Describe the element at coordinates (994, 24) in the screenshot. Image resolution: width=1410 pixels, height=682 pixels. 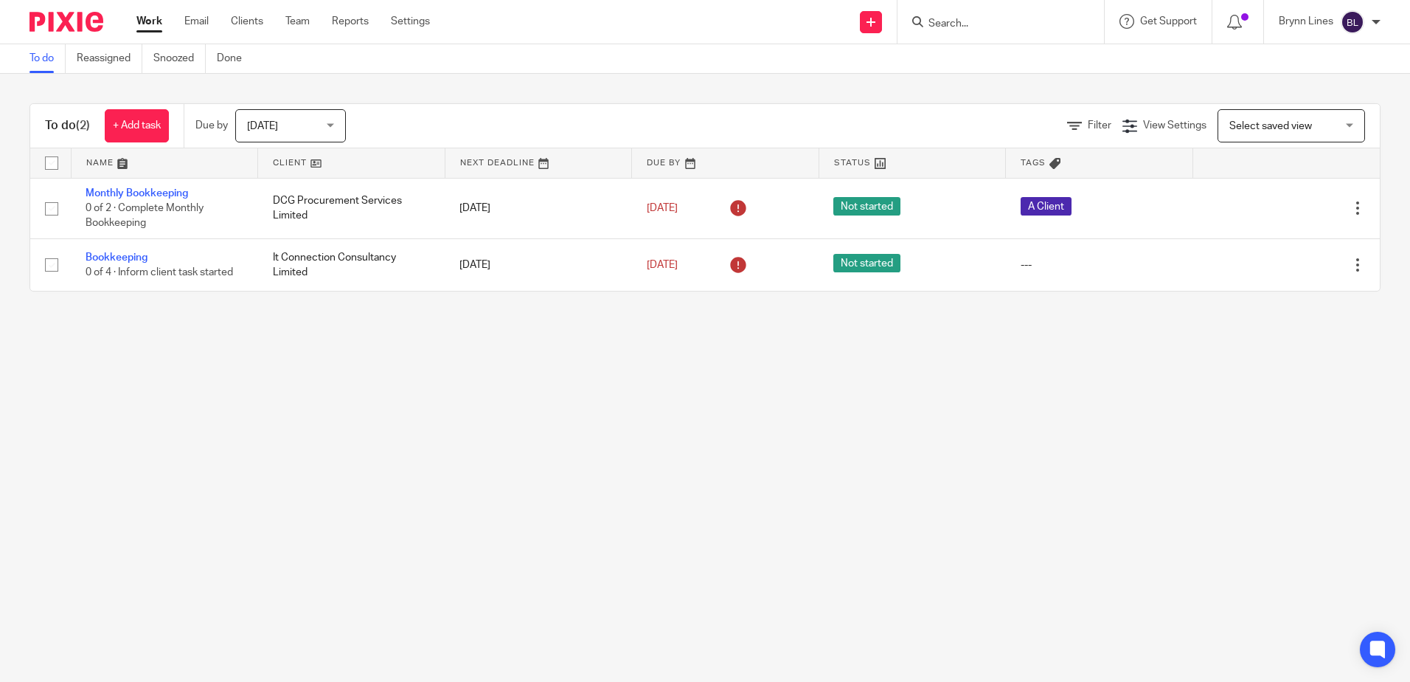
I see `input: Search` at that location.